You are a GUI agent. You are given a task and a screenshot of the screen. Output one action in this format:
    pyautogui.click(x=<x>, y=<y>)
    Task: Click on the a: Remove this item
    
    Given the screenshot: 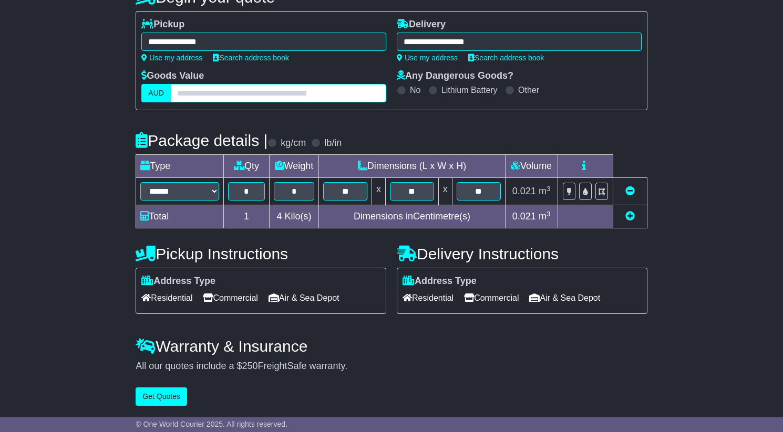 What is the action you would take?
    pyautogui.click(x=630, y=191)
    